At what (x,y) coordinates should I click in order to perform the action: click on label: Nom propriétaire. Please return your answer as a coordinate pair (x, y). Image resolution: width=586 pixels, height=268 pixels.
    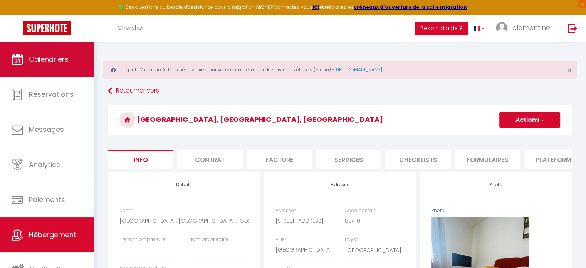
    Looking at the image, I should click on (209, 239).